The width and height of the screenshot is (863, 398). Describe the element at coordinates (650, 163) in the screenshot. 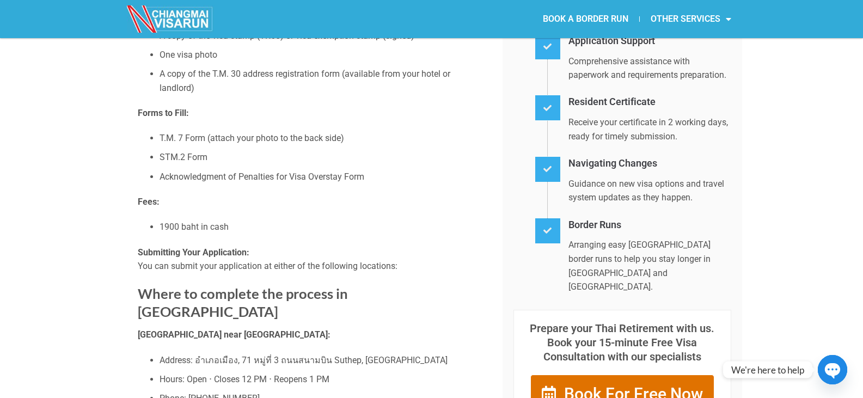

I see `h4: Navigating Changes` at that location.